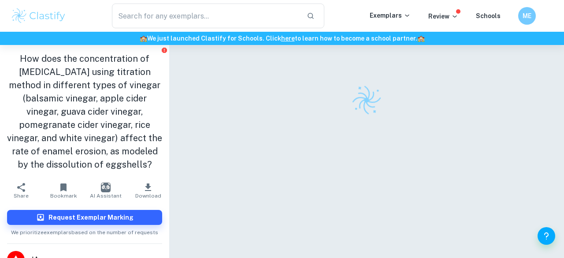 The image size is (564, 258). I want to click on a: Clastify logo, so click(38, 16).